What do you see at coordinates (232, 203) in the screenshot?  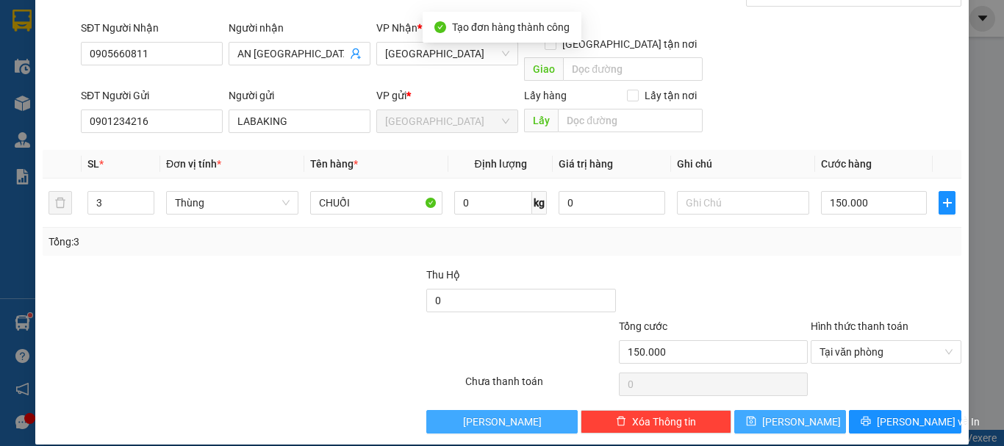 I see `span: Thùng` at bounding box center [232, 203].